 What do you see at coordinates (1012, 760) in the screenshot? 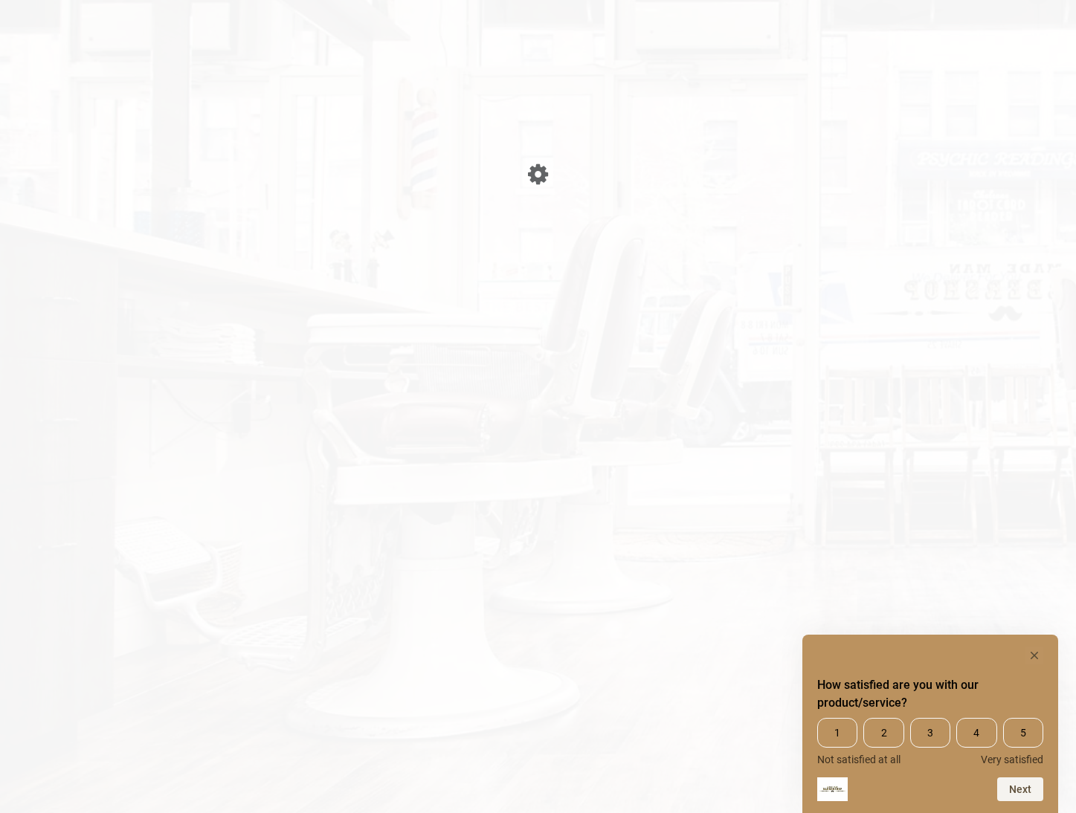
I see `span: Very satisfied` at bounding box center [1012, 760].